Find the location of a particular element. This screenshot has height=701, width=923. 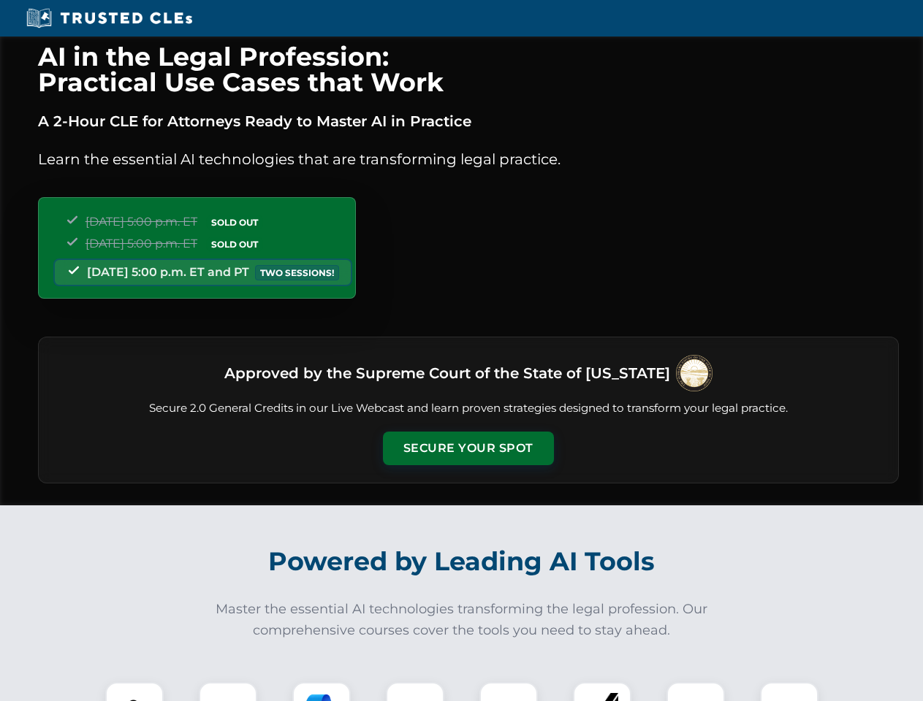

p: Secure 2.0 General Credits in our Live Webcast and learn proven strategies designed to transform ... is located at coordinates (468, 408).